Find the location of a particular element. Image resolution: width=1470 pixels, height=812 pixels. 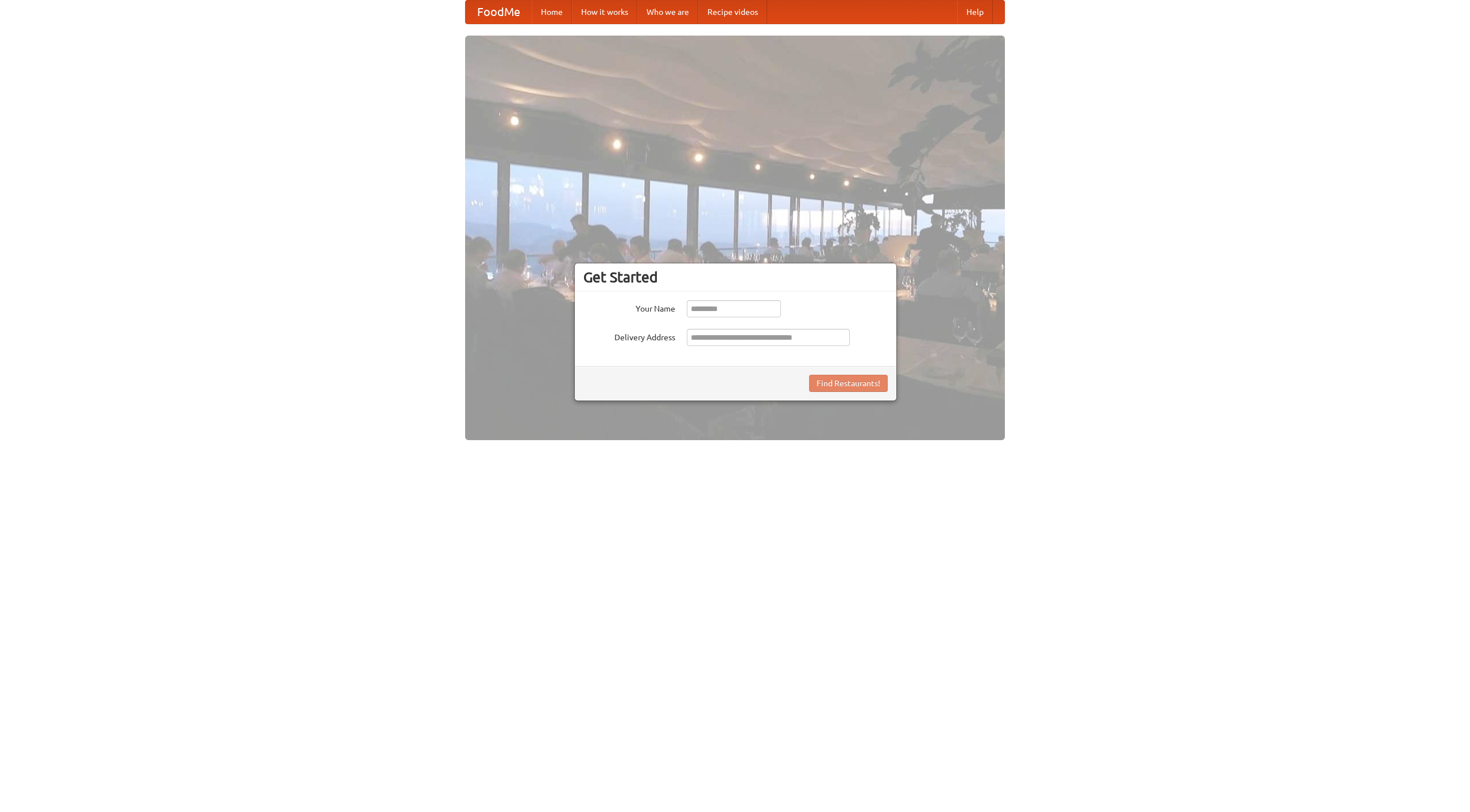

button: Find Restaurants! is located at coordinates (848, 384).